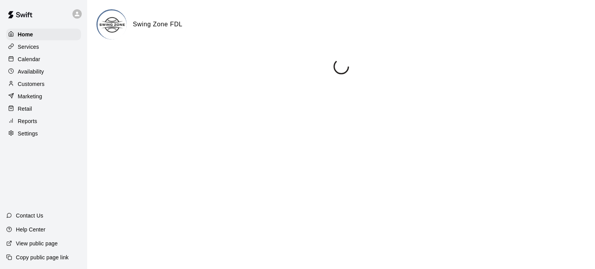 This screenshot has height=269, width=595. I want to click on p: Marketing, so click(30, 96).